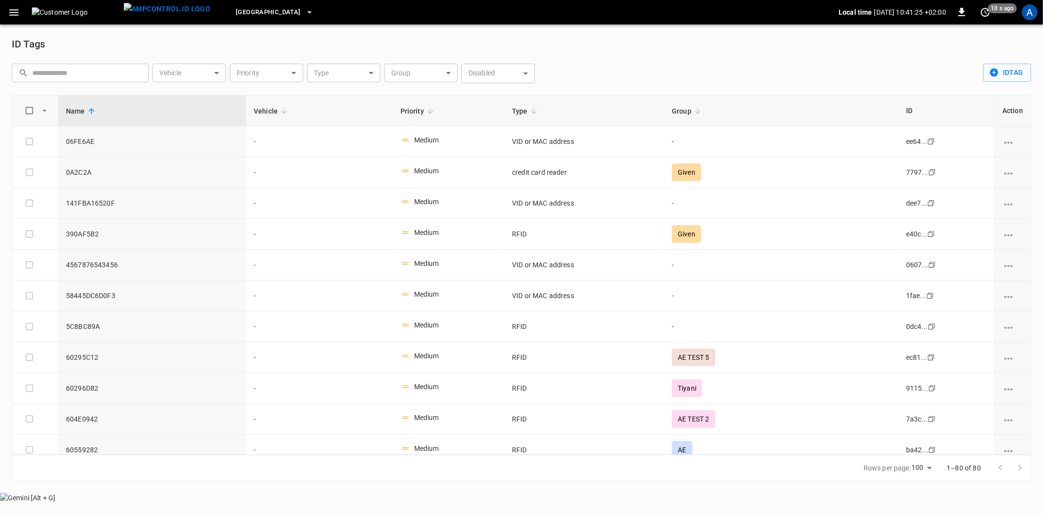 This screenshot has width=1043, height=514. Describe the element at coordinates (28, 44) in the screenshot. I see `h6: ID Tags` at that location.